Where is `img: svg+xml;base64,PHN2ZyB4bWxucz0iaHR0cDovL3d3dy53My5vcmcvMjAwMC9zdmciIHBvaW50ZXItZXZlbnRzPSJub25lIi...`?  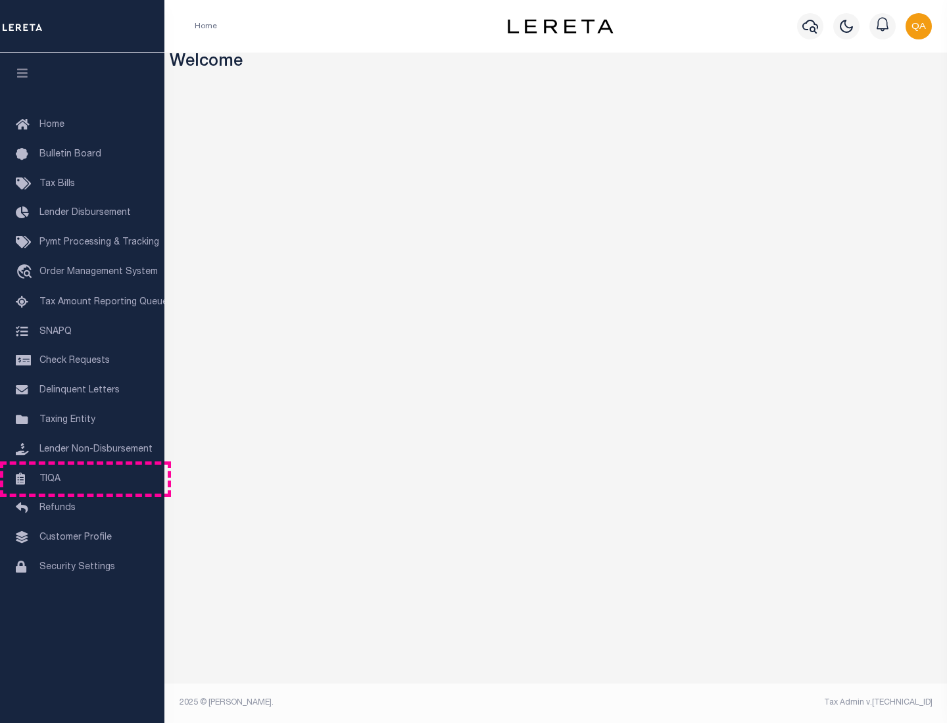 img: svg+xml;base64,PHN2ZyB4bWxucz0iaHR0cDovL3d3dy53My5vcmcvMjAwMC9zdmciIHBvaW50ZXItZXZlbnRzPSJub25lIi... is located at coordinates (918, 26).